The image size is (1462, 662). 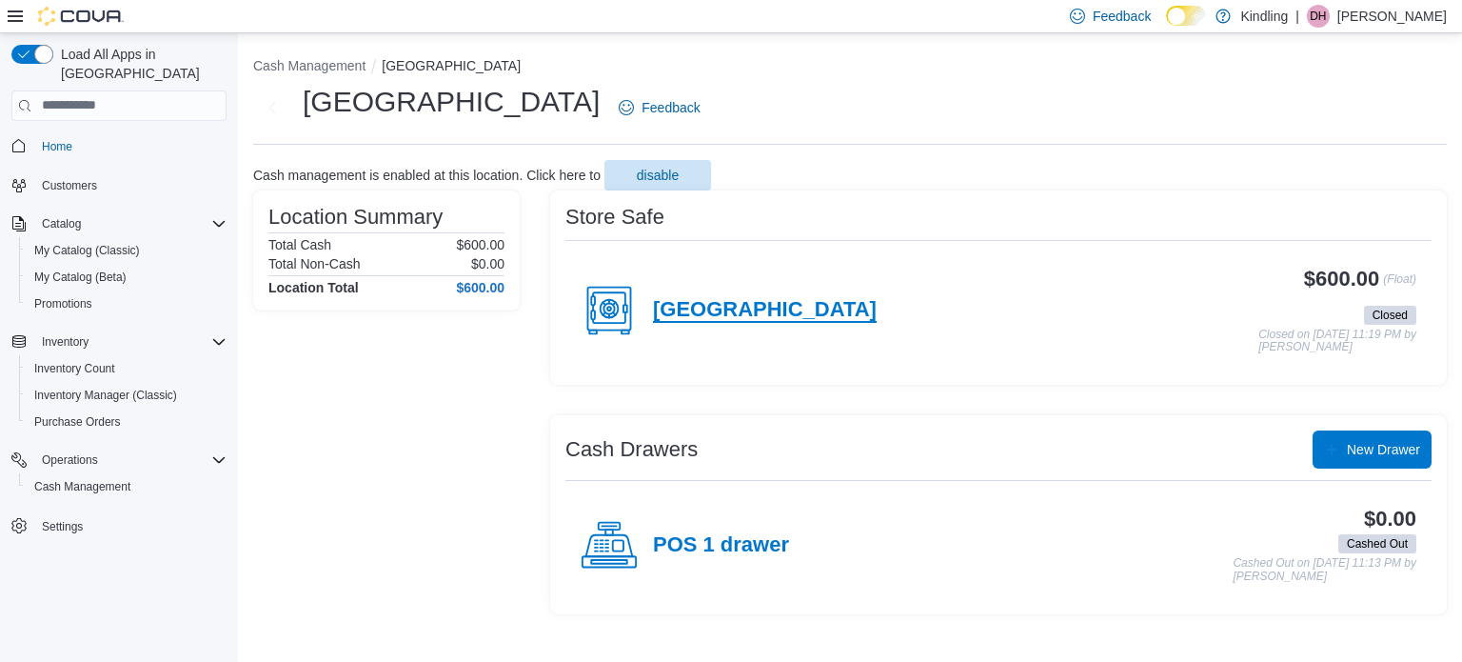 I want to click on span: Cashed Out, so click(x=1378, y=544).